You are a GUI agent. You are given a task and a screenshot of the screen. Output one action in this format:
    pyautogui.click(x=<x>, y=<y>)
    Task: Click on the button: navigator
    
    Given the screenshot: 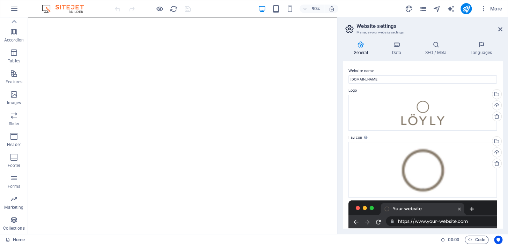 What is the action you would take?
    pyautogui.click(x=437, y=9)
    